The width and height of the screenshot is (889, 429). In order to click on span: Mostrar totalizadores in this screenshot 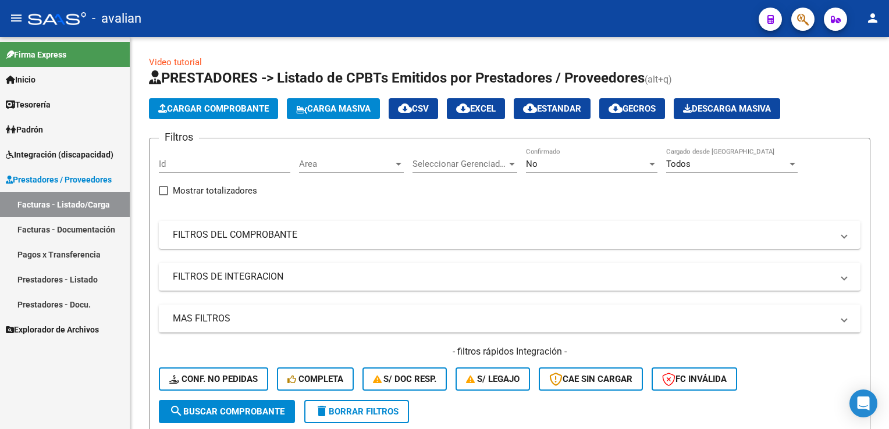, I will do `click(215, 191)`.